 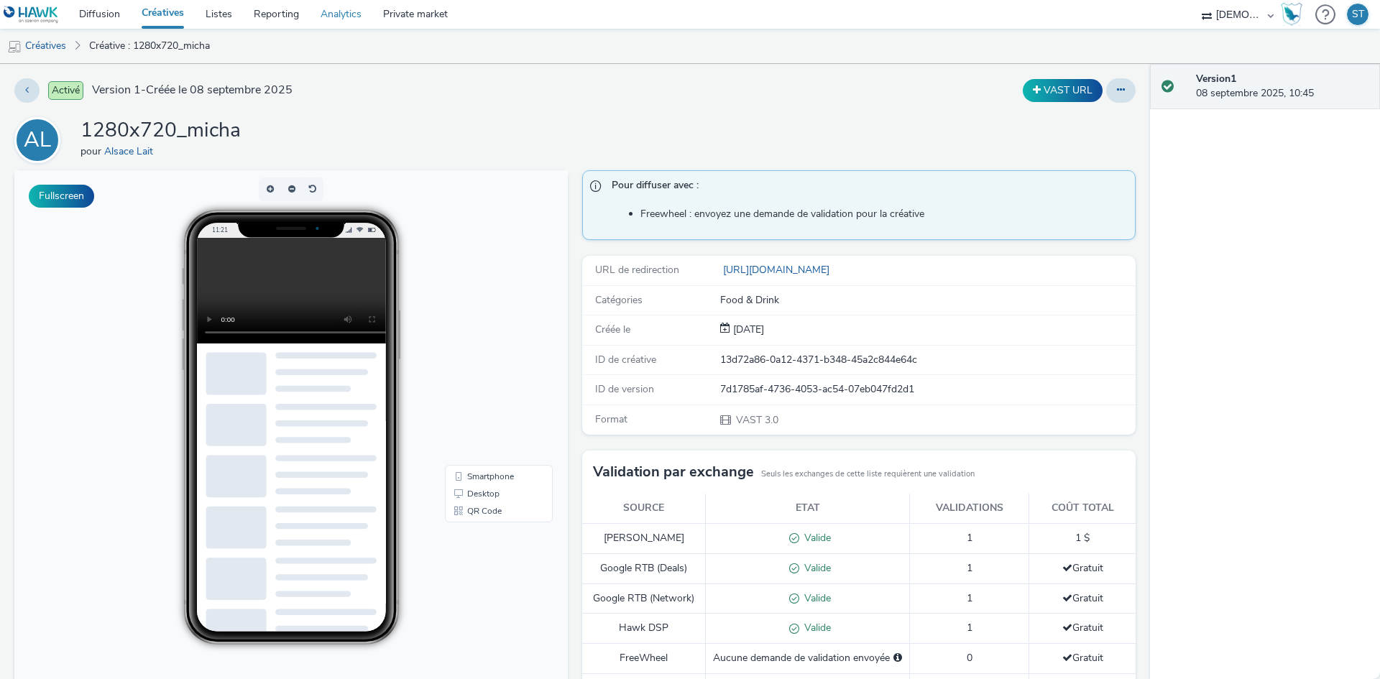 What do you see at coordinates (14, 47) in the screenshot?
I see `img: mobile` at bounding box center [14, 47].